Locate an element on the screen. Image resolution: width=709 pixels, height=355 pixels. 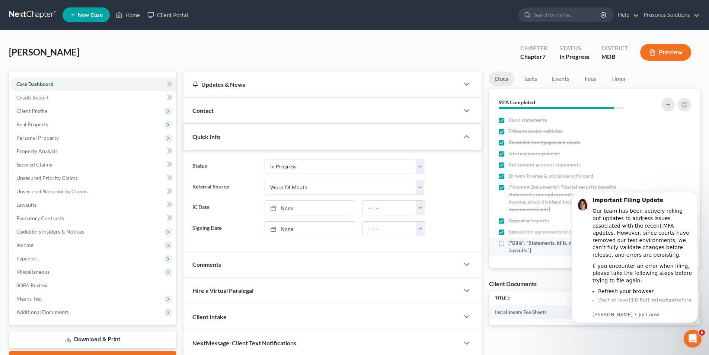
span: Additional Documents is located at coordinates (42, 311).